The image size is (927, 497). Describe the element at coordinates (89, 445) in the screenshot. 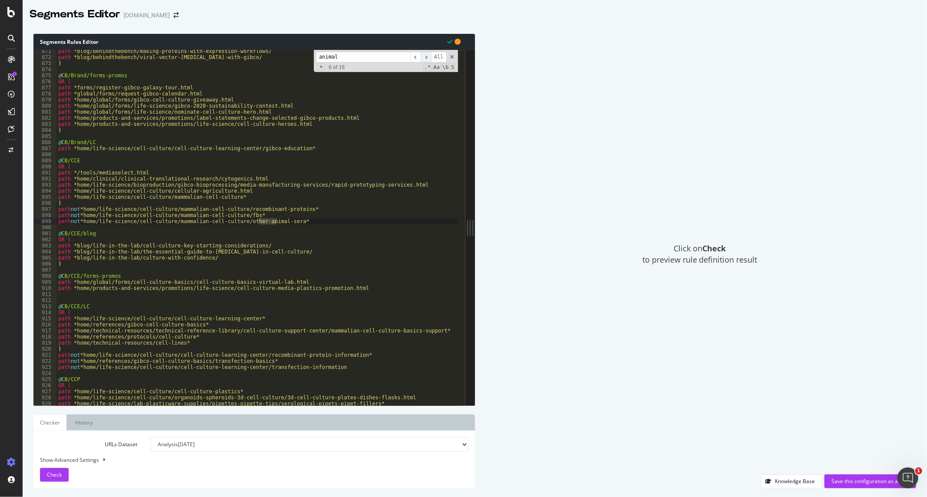

I see `label: URLs Dataset` at that location.